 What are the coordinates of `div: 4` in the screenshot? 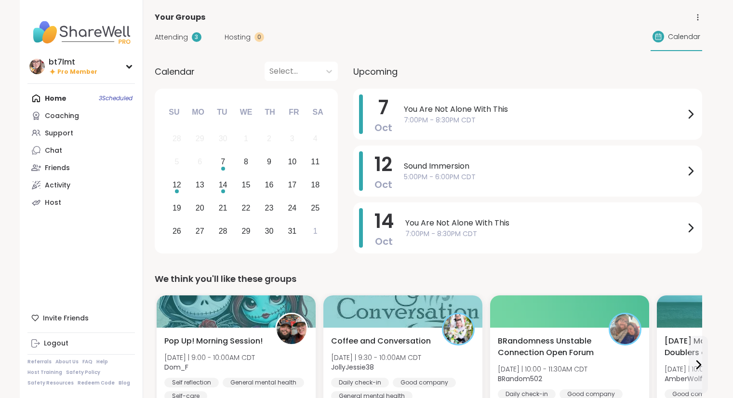 It's located at (315, 138).